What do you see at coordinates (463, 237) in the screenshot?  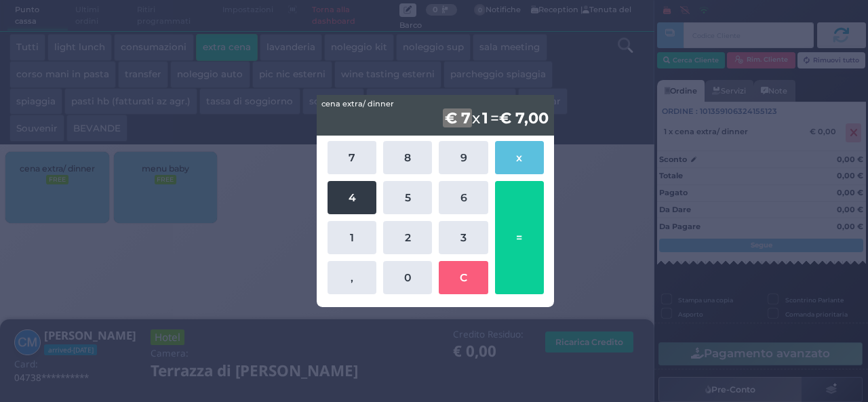 I see `button: 3` at bounding box center [463, 237].